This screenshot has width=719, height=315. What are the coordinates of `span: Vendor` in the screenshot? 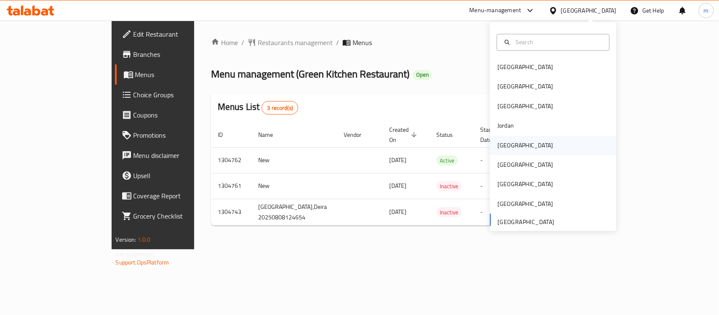 It's located at (358, 135).